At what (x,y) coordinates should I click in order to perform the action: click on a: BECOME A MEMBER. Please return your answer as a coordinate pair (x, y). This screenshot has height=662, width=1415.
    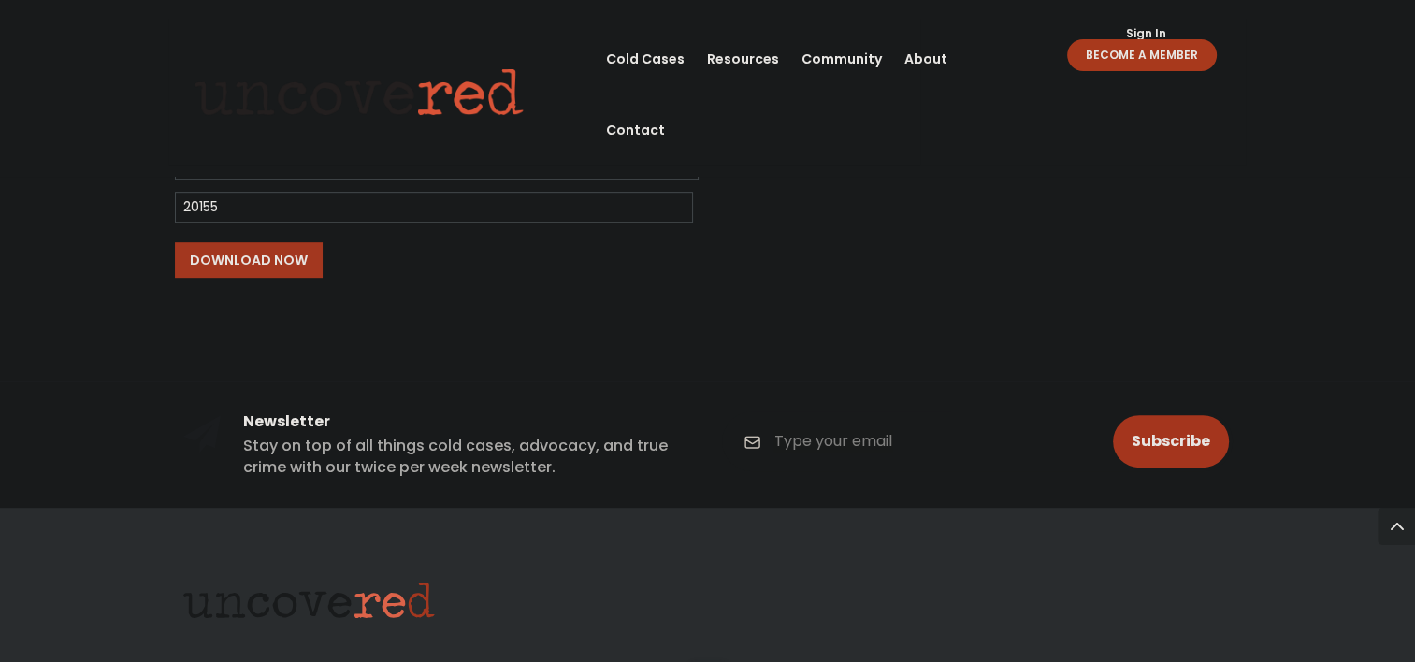
    Looking at the image, I should click on (1142, 55).